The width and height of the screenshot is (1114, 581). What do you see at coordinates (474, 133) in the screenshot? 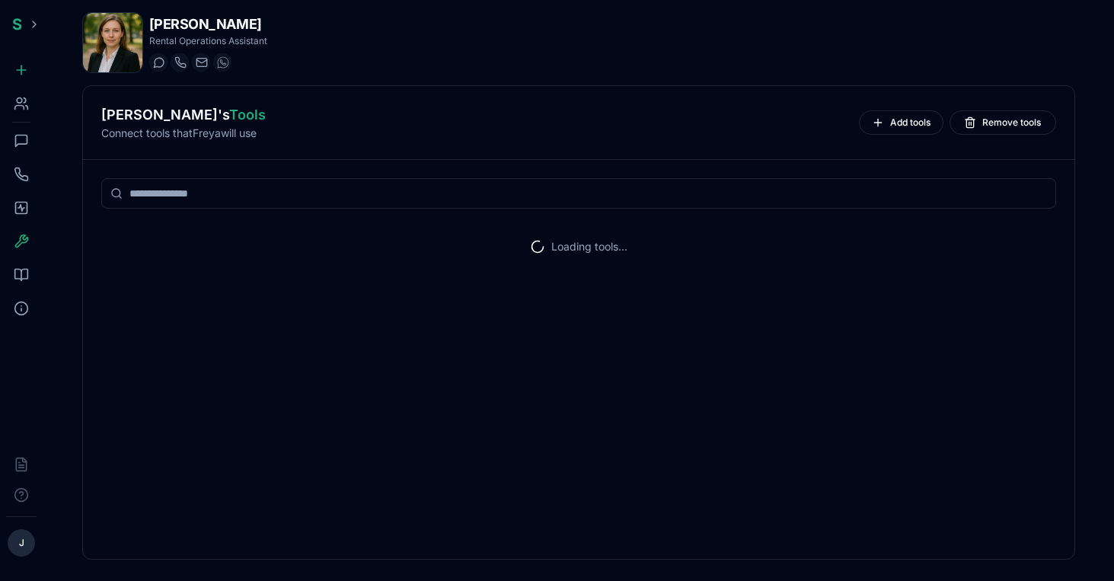
I see `p: Connect tools that Freya will use` at bounding box center [474, 133].